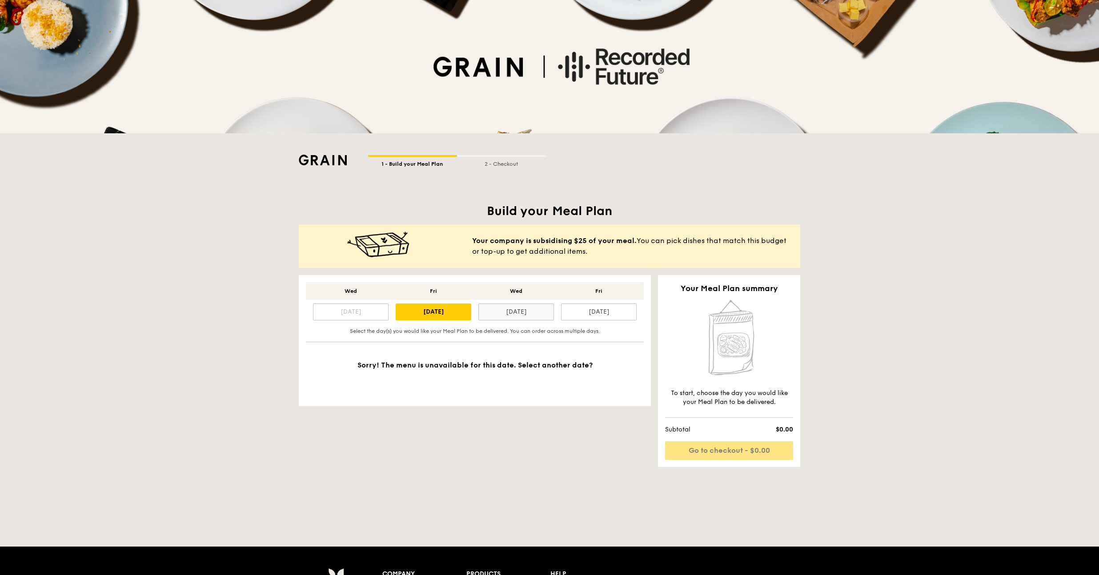  Describe the element at coordinates (703, 430) in the screenshot. I see `span: Subtotal` at that location.